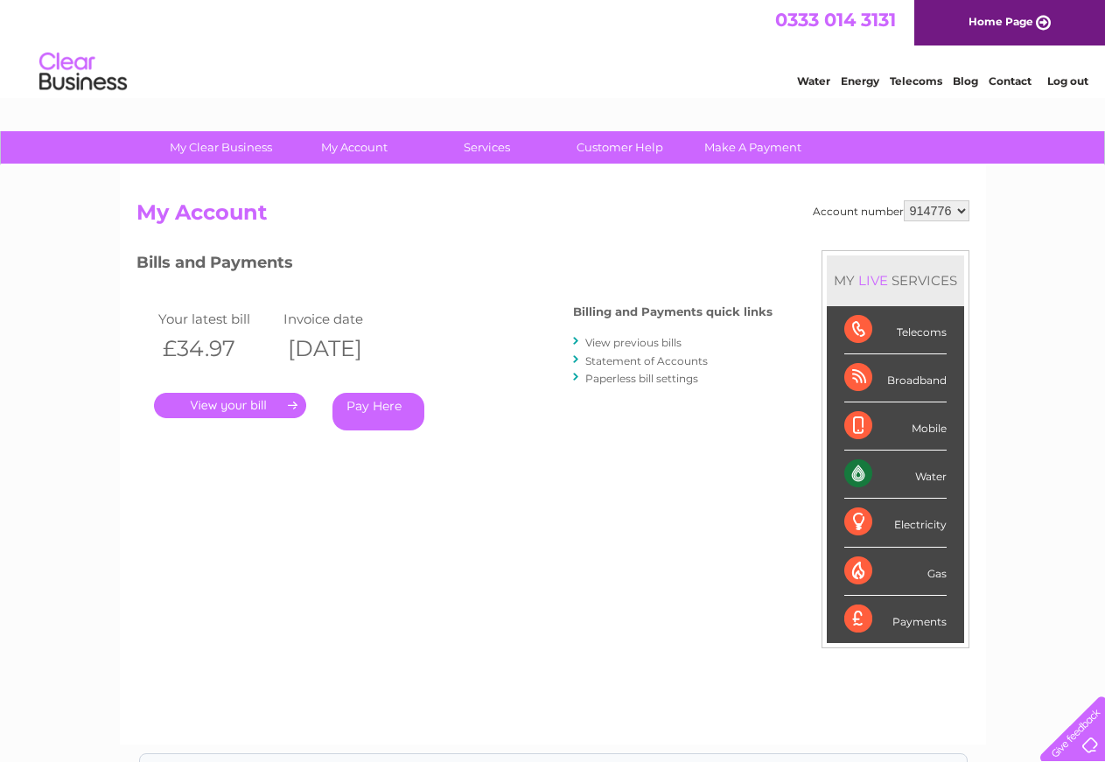  What do you see at coordinates (378, 411) in the screenshot?
I see `a: Pay Here` at bounding box center [378, 411].